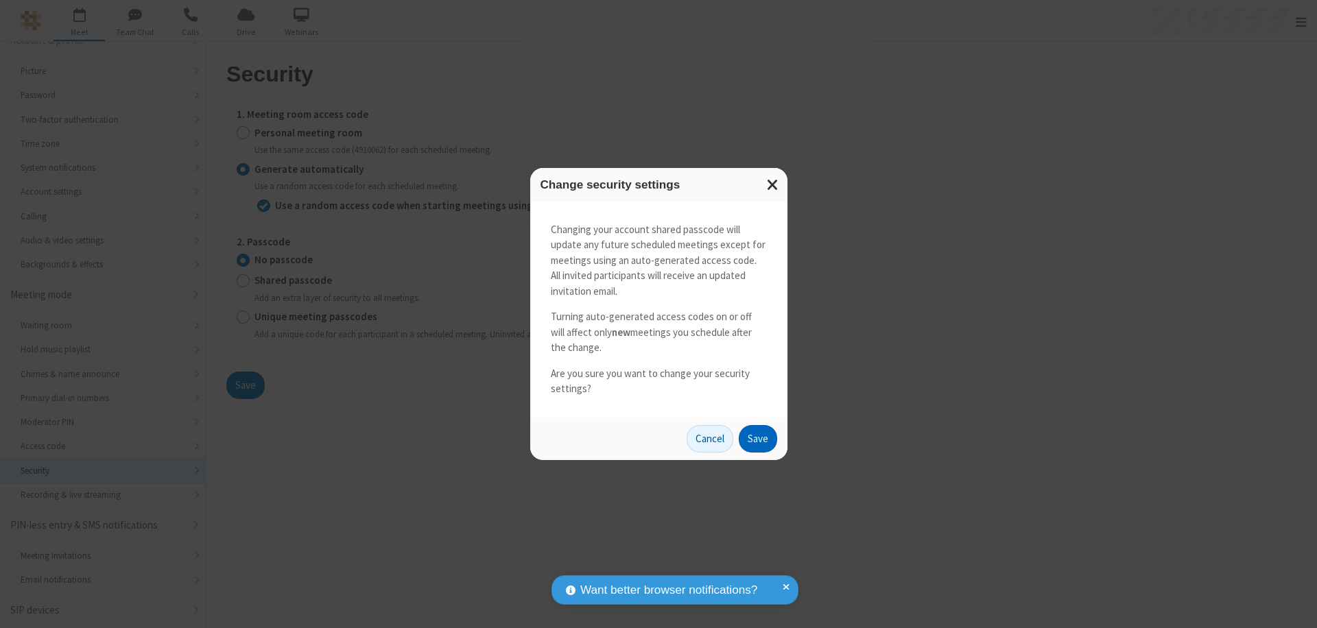 This screenshot has width=1317, height=628. I want to click on button: Save, so click(758, 439).